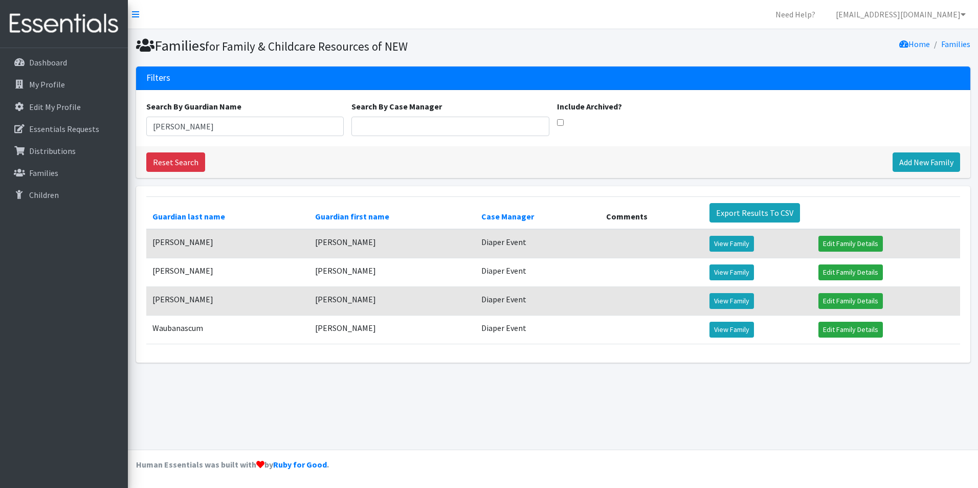  I want to click on h3: Filters, so click(158, 78).